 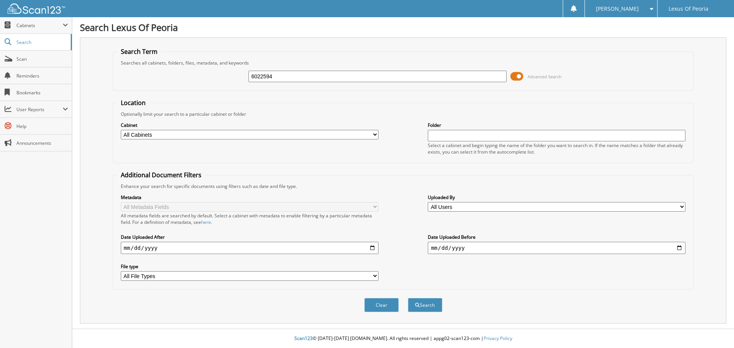 I want to click on legend: Location, so click(x=133, y=103).